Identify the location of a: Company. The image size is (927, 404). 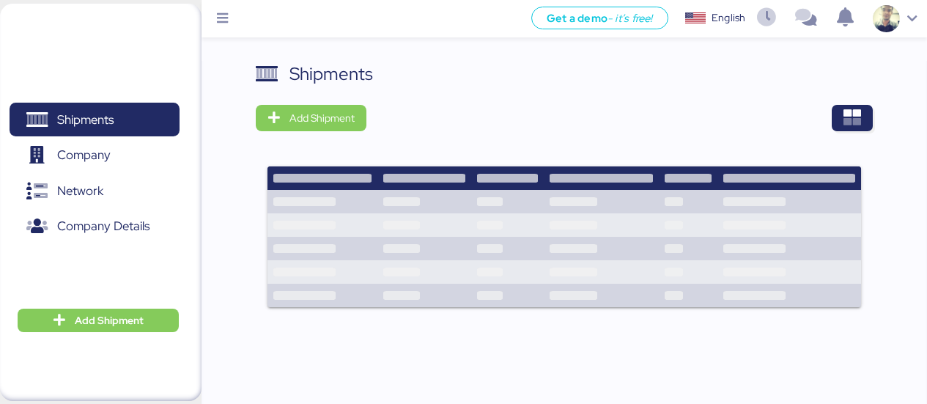
(95, 155).